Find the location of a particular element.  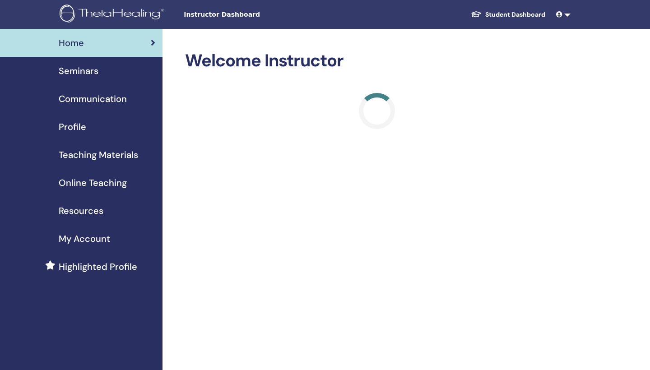

span: Profile is located at coordinates (72, 127).